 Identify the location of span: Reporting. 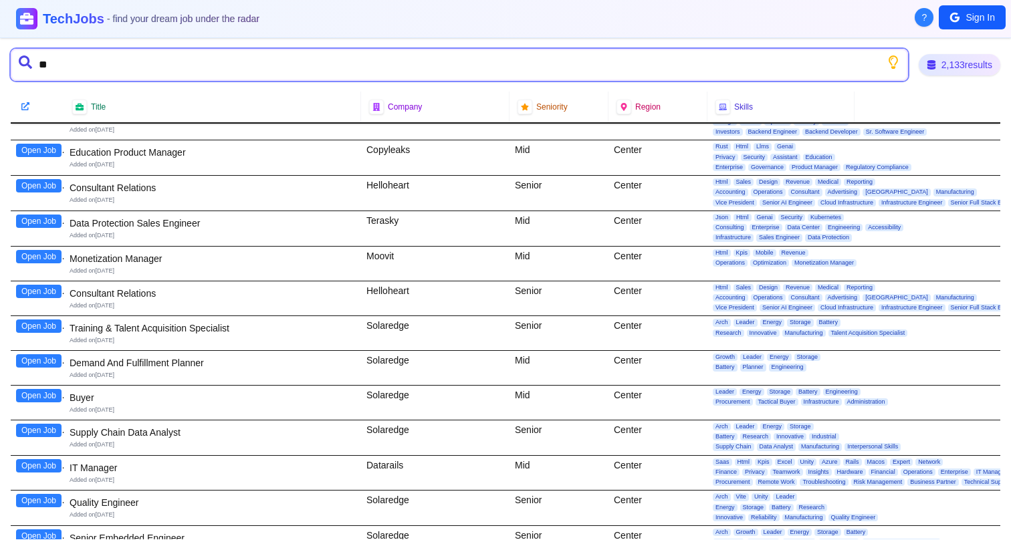
(859, 182).